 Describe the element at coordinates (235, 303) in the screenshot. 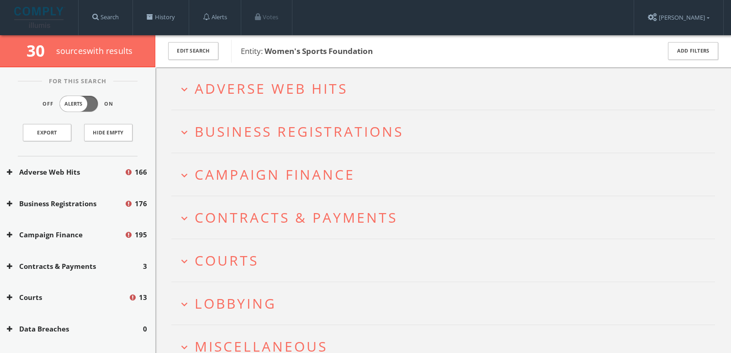

I see `span: Lobbying` at that location.